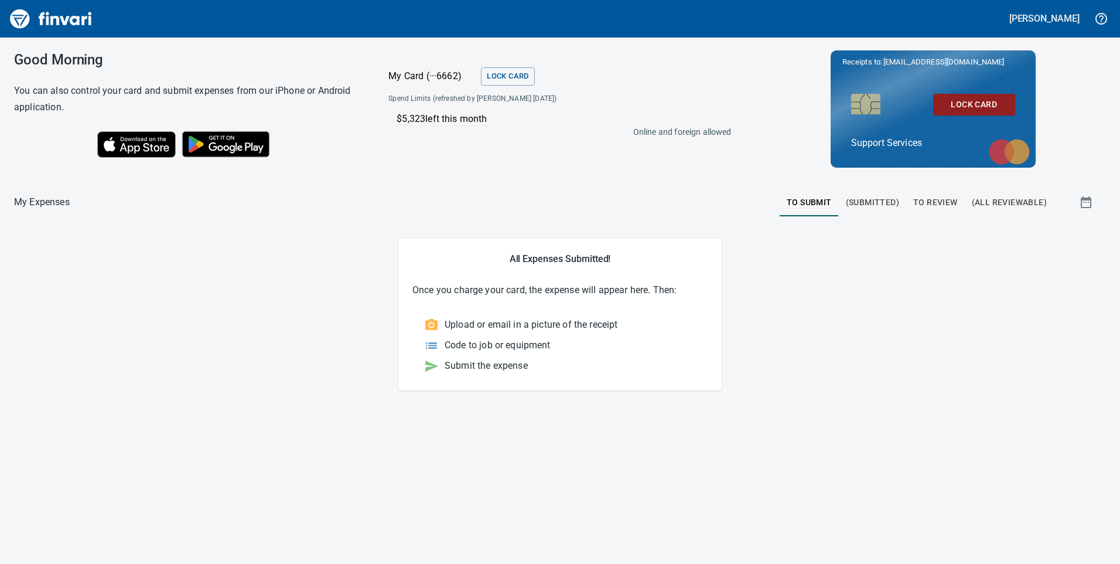  Describe the element at coordinates (51, 19) in the screenshot. I see `img: Finvari` at that location.